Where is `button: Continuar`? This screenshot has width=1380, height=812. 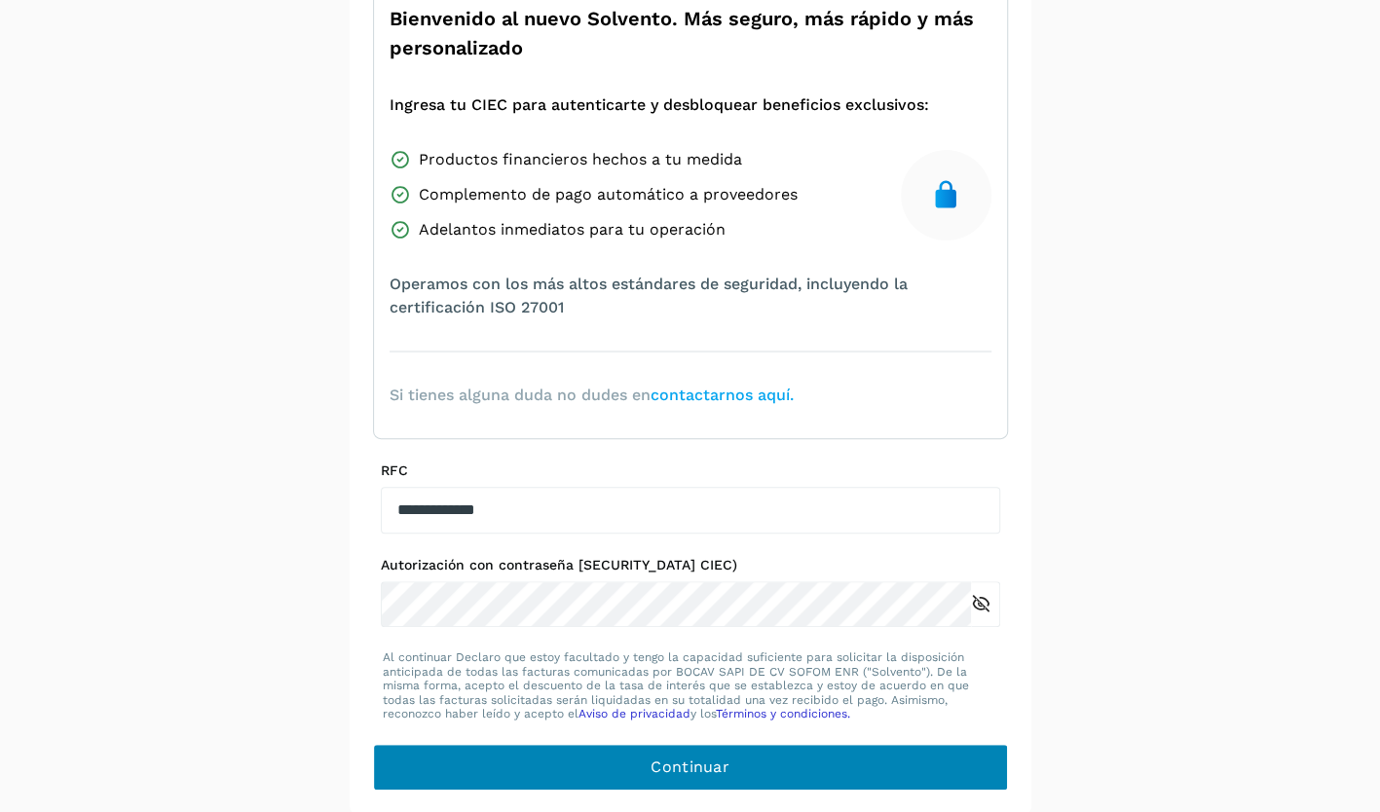 button: Continuar is located at coordinates (690, 767).